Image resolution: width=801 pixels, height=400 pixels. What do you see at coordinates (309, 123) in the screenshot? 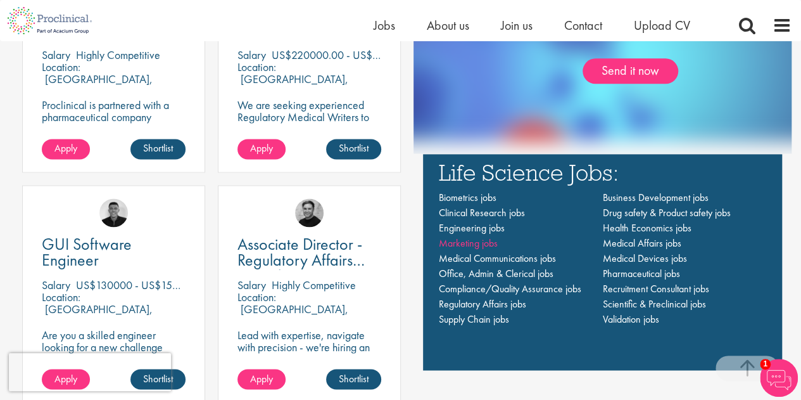
I see `p: We are seeking experienced Regulatory Medical Writers to join our client, a dynamic and growing b...` at bounding box center [309, 123].